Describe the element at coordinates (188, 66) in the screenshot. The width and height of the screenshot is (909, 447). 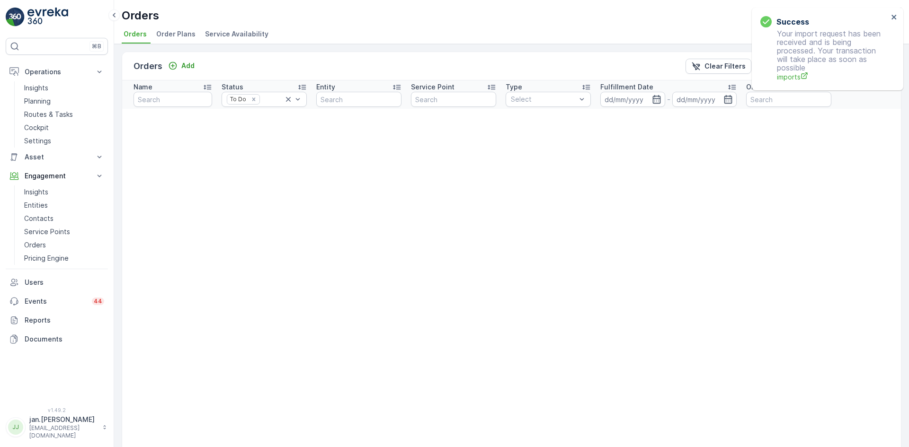
I see `p: Add` at that location.